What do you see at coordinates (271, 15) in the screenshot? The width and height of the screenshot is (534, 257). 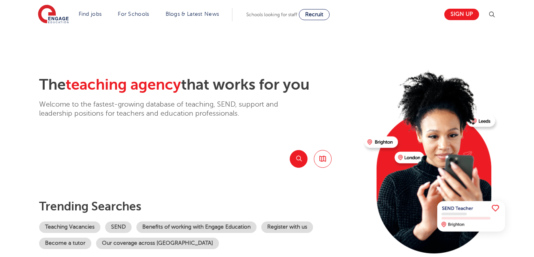 I see `span: Schools looking for staff` at bounding box center [271, 15].